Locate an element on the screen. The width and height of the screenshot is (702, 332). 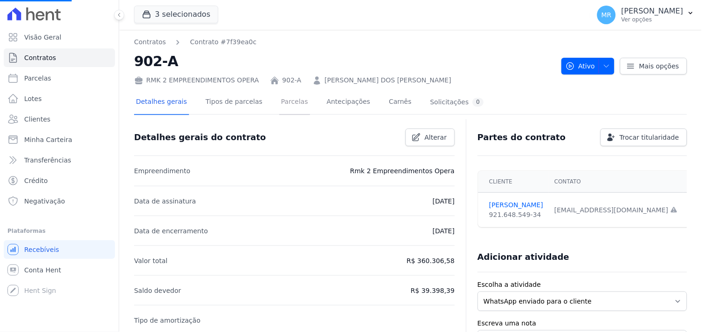
p: Data de encerramento is located at coordinates (171, 231).